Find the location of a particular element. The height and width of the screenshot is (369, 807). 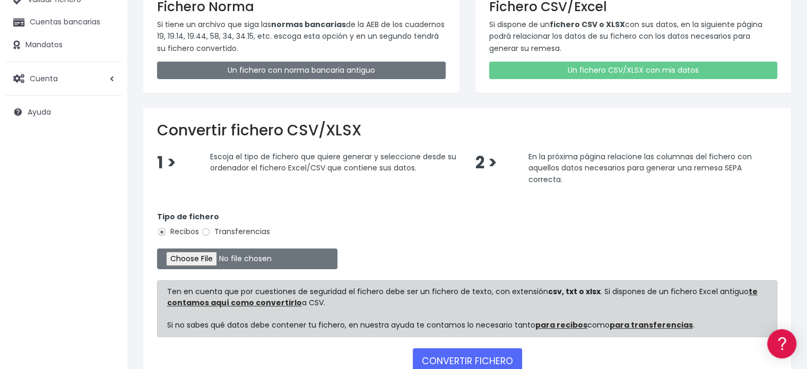

a: Formatos is located at coordinates (106, 142).